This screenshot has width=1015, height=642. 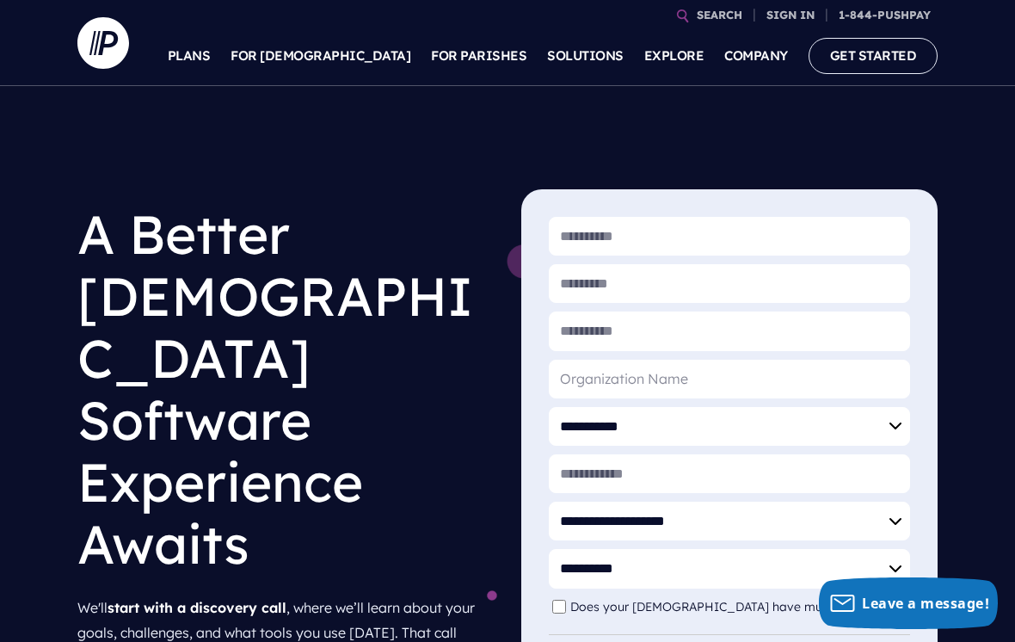 I want to click on a: SOLUTIONS, so click(x=585, y=56).